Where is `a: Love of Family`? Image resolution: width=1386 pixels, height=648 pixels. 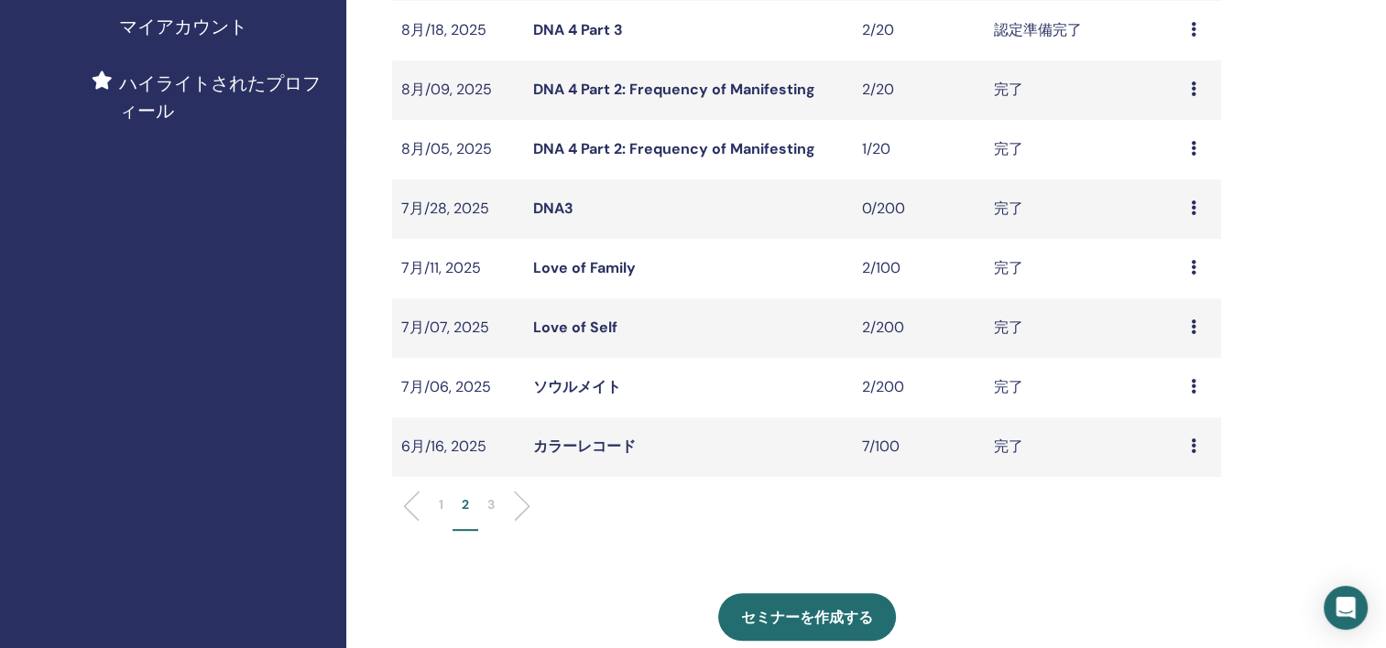
a: Love of Family is located at coordinates (584, 267).